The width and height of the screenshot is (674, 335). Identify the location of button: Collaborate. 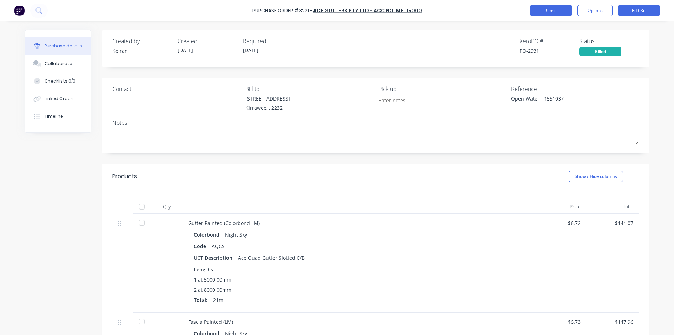
(58, 64).